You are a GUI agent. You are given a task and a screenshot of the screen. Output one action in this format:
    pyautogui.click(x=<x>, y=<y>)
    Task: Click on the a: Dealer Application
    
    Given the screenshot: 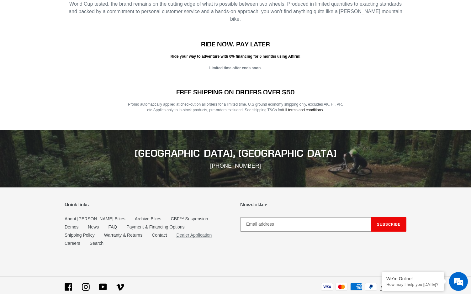 What is the action you would take?
    pyautogui.click(x=194, y=235)
    